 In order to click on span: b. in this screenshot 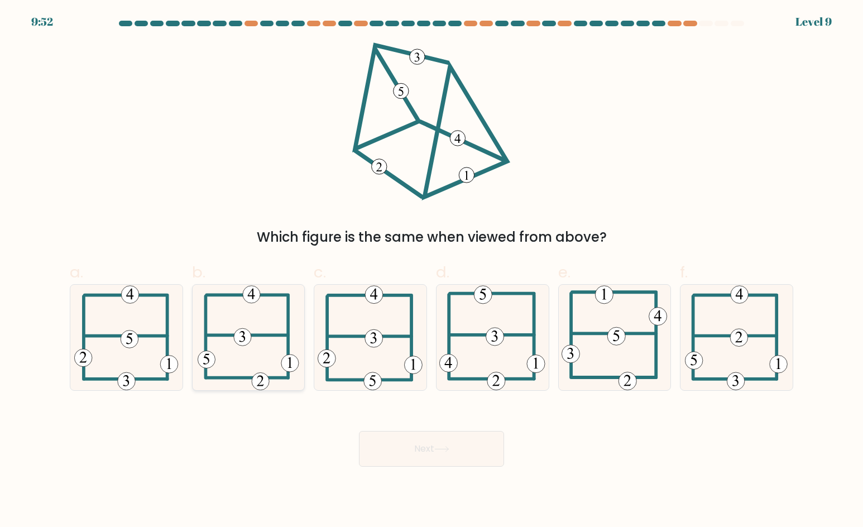, I will do `click(199, 272)`.